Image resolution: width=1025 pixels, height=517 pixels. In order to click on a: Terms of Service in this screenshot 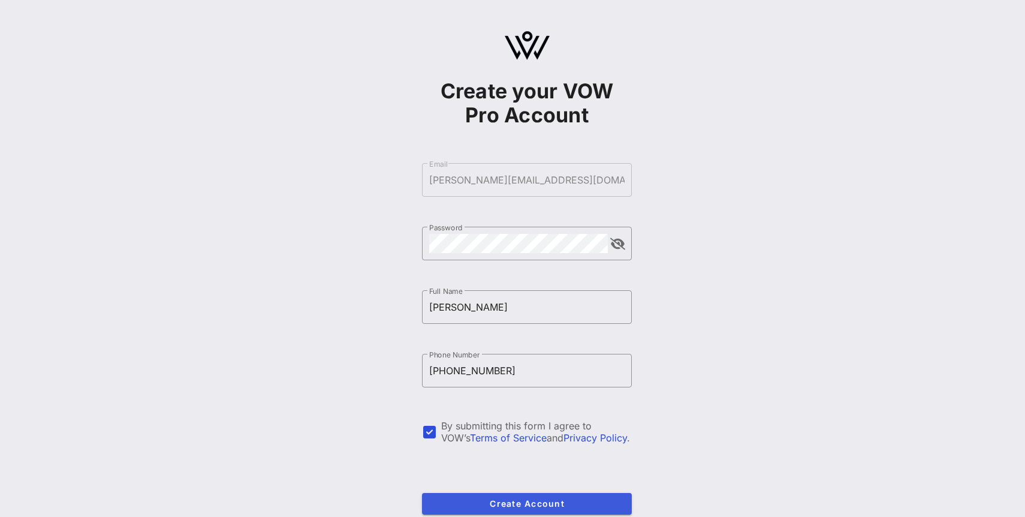, I will do `click(508, 438)`.